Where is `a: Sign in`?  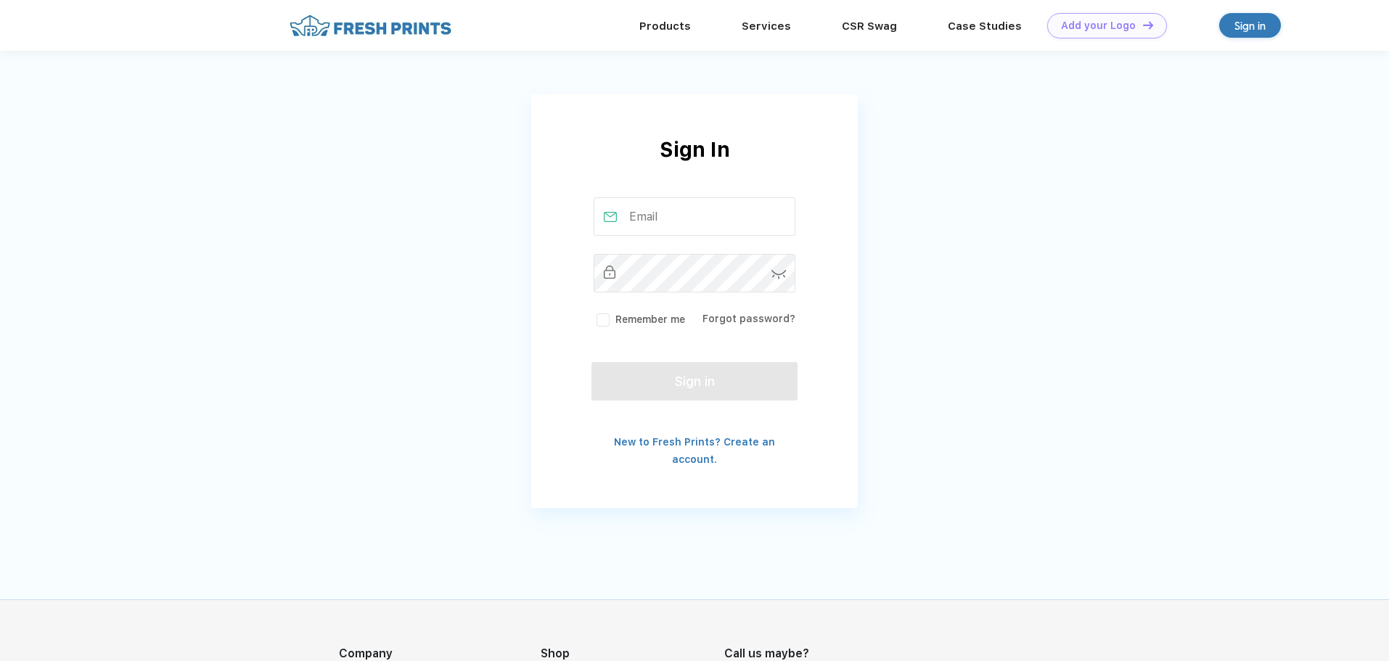
a: Sign in is located at coordinates (1250, 25).